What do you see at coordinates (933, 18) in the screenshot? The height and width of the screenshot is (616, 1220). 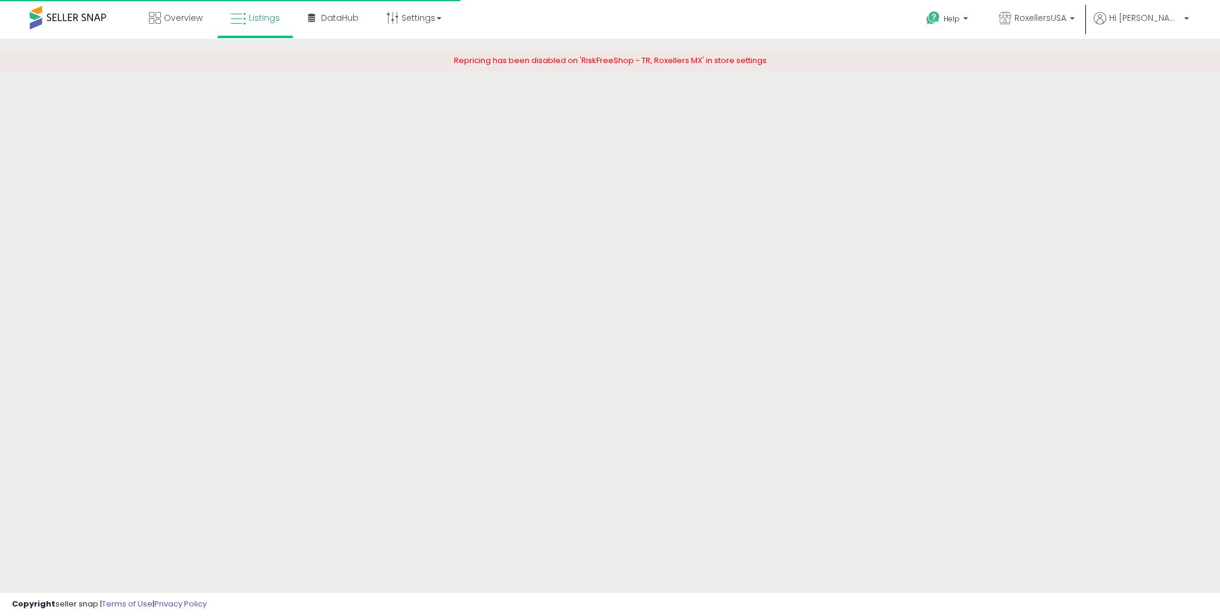 I see `i: Get Help` at bounding box center [933, 18].